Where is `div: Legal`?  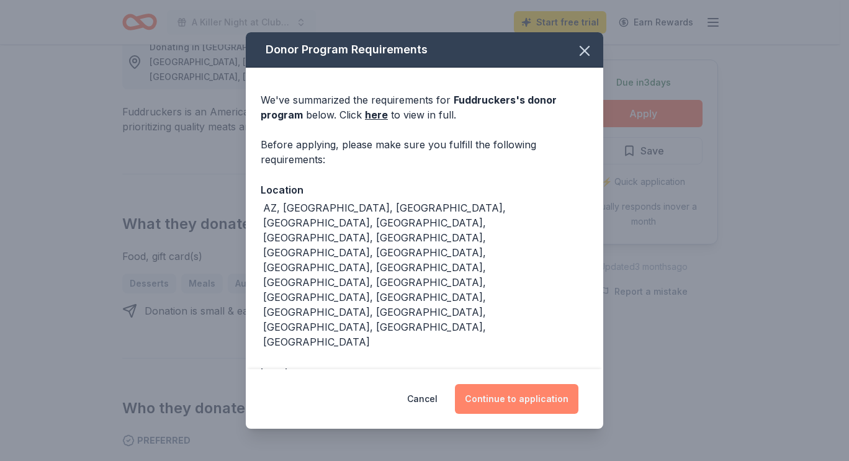 div: Legal is located at coordinates (424, 372).